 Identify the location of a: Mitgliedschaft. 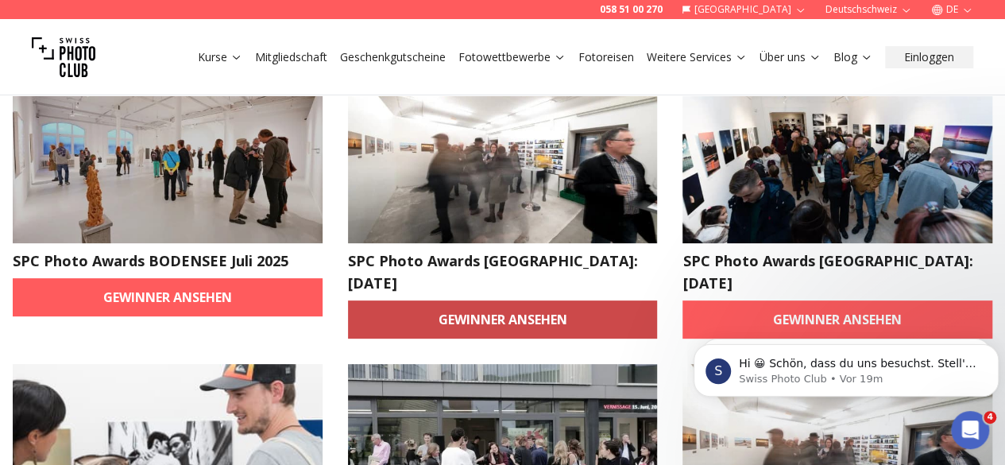
(291, 57).